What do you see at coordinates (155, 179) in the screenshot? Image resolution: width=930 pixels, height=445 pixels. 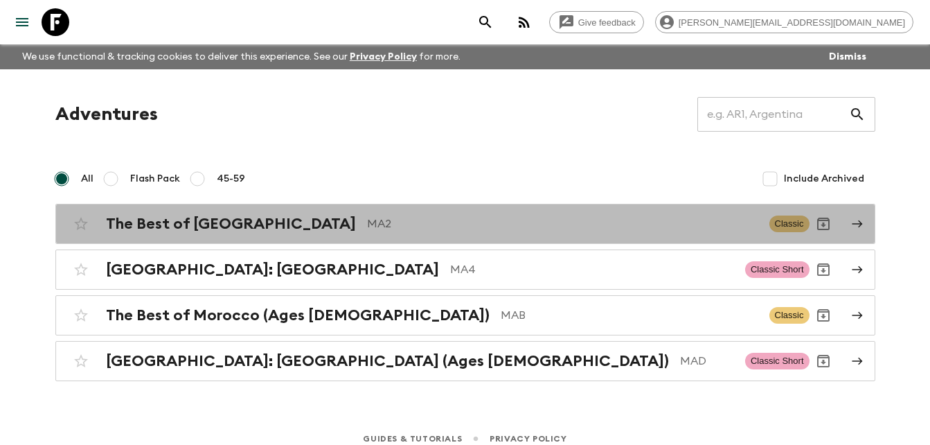 I see `span: Flash Pack` at bounding box center [155, 179].